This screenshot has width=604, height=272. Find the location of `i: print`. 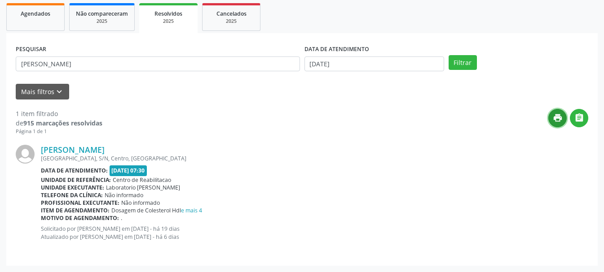

i: print is located at coordinates (557, 118).